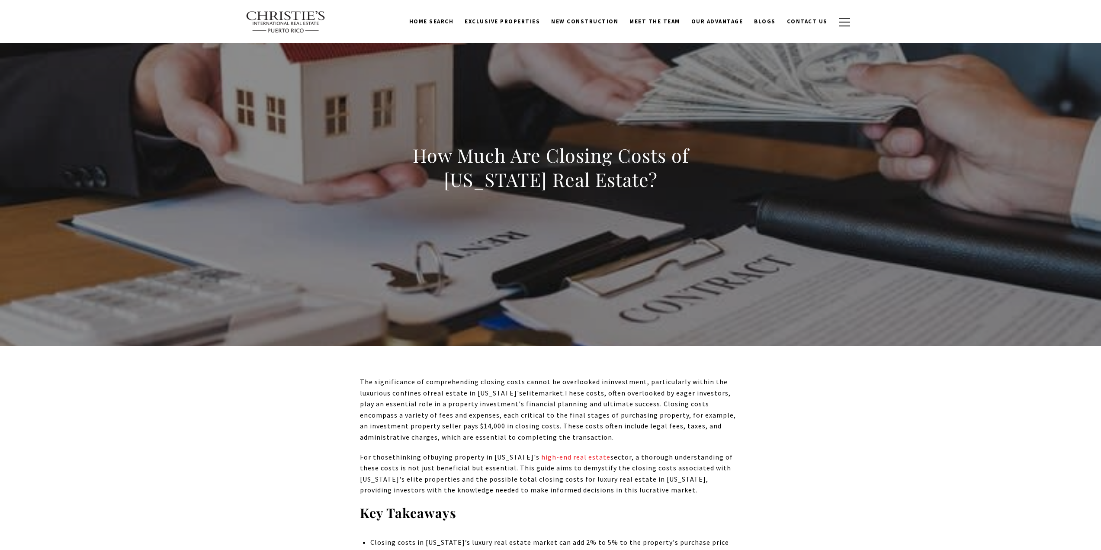 Image resolution: width=1101 pixels, height=550 pixels. Describe the element at coordinates (765, 21) in the screenshot. I see `span: Blogs` at that location.